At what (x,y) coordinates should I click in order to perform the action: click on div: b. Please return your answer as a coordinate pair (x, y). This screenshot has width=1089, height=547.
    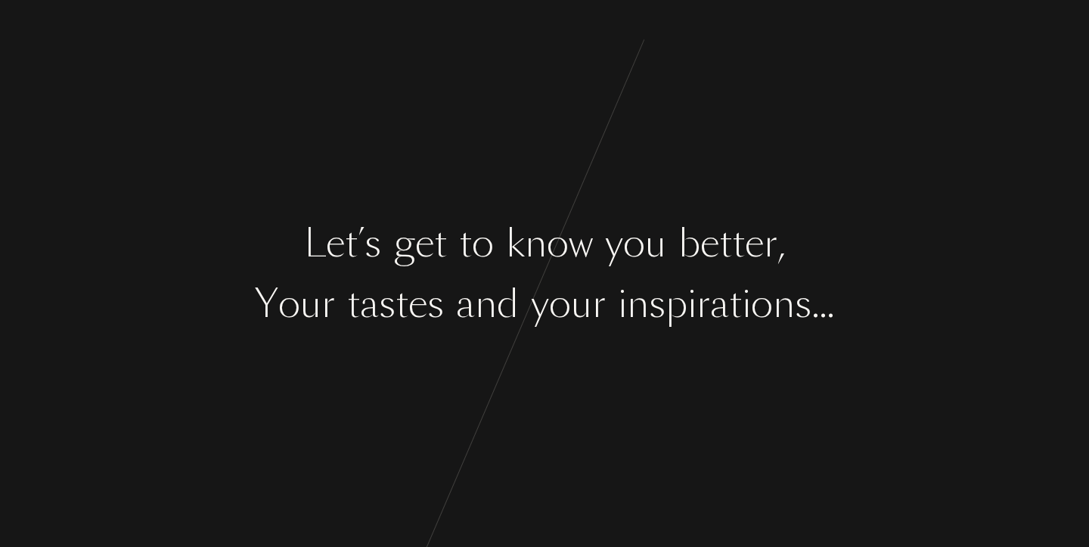
    Looking at the image, I should click on (689, 243).